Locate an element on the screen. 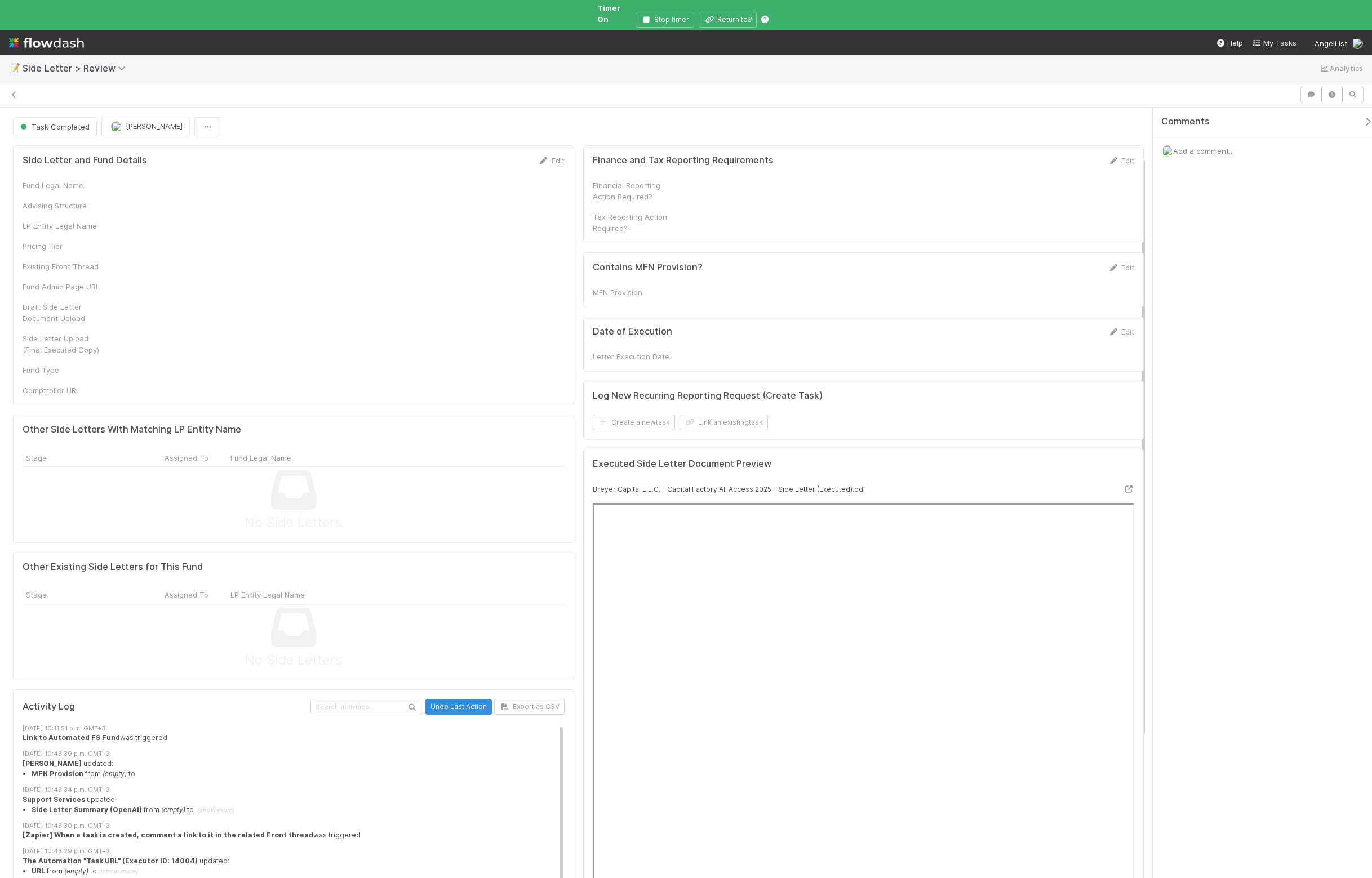 The height and width of the screenshot is (878, 1372). li: from to is located at coordinates (303, 774).